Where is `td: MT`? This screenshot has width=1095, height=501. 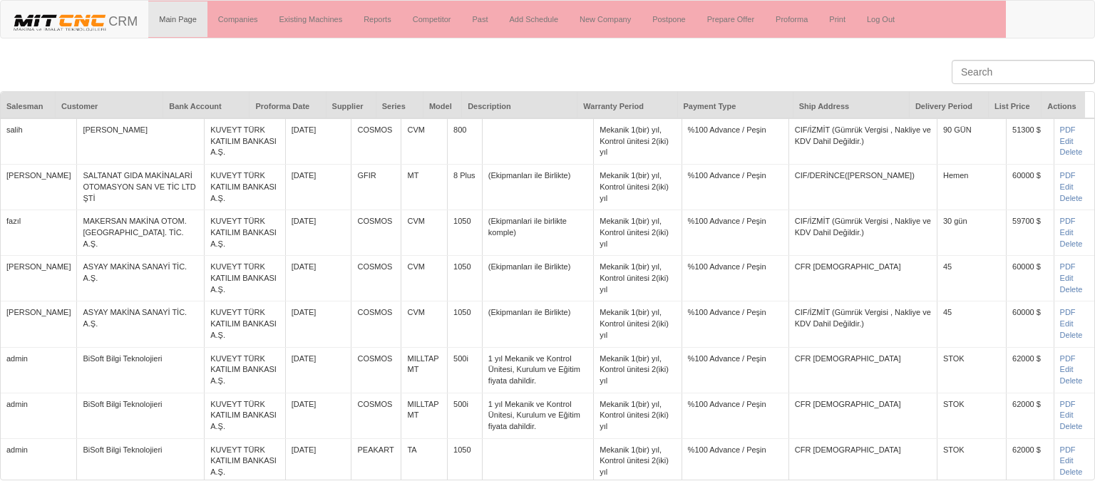
td: MT is located at coordinates (424, 188).